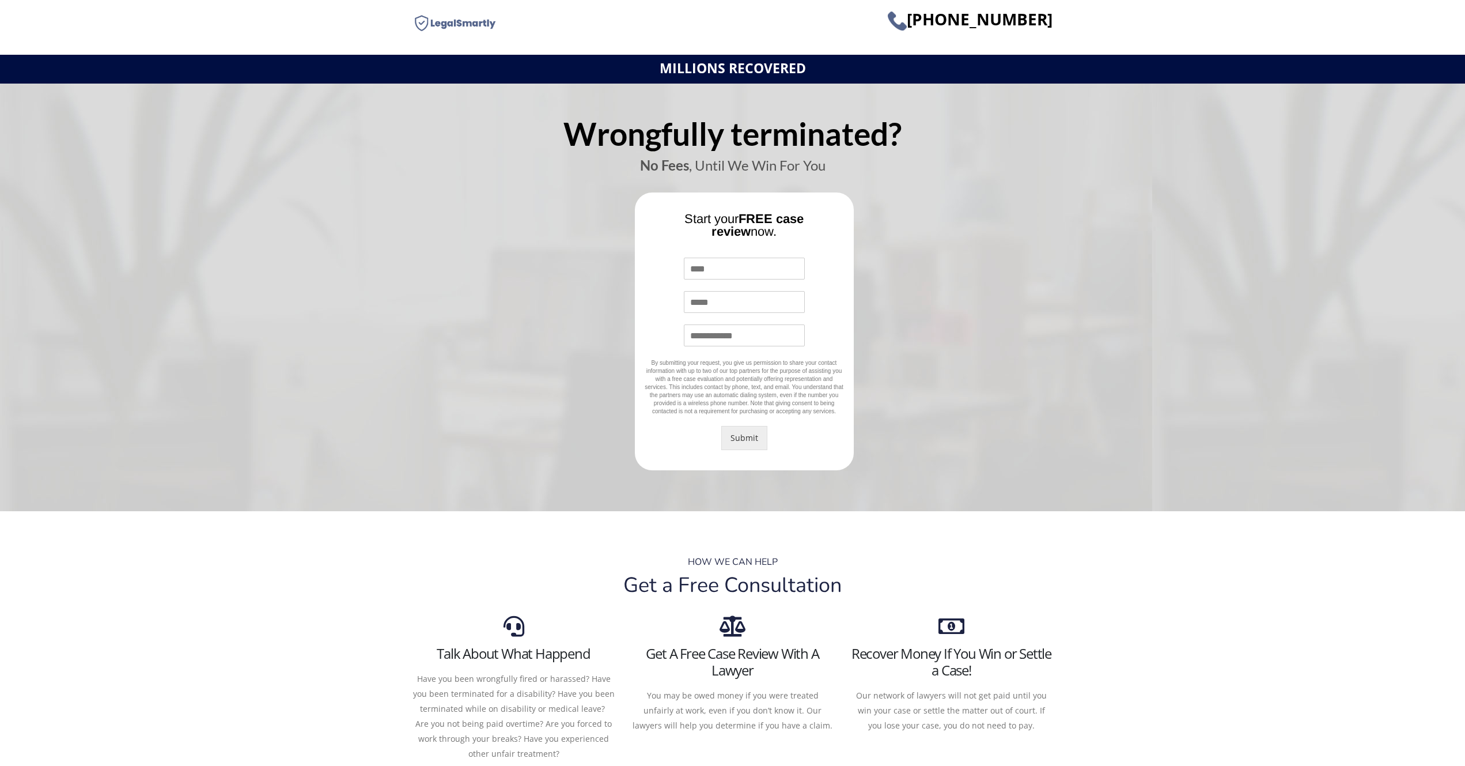 The height and width of the screenshot is (766, 1465). I want to click on div: Have you been wrongfully fired or harassed? Have you been terminated for a disability? Have you b..., so click(514, 716).